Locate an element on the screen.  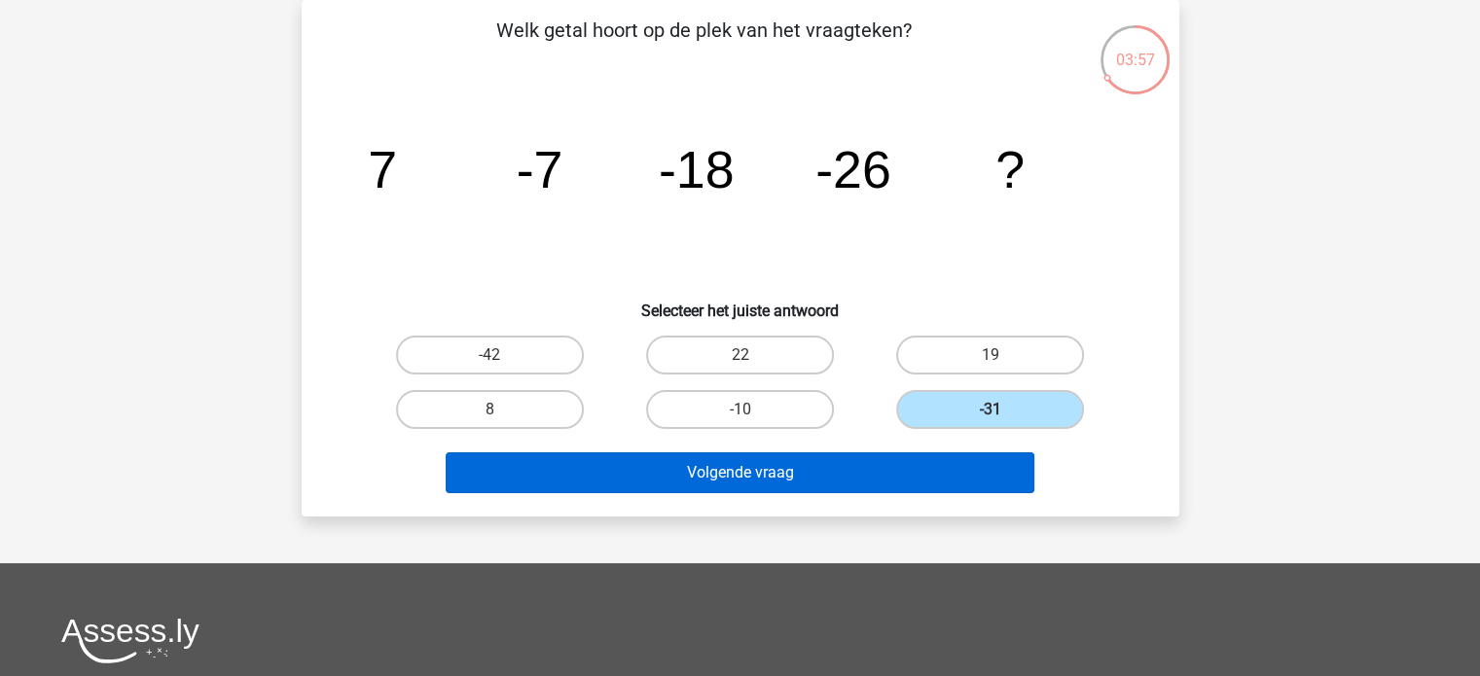
tspan: -7 is located at coordinates (539, 169).